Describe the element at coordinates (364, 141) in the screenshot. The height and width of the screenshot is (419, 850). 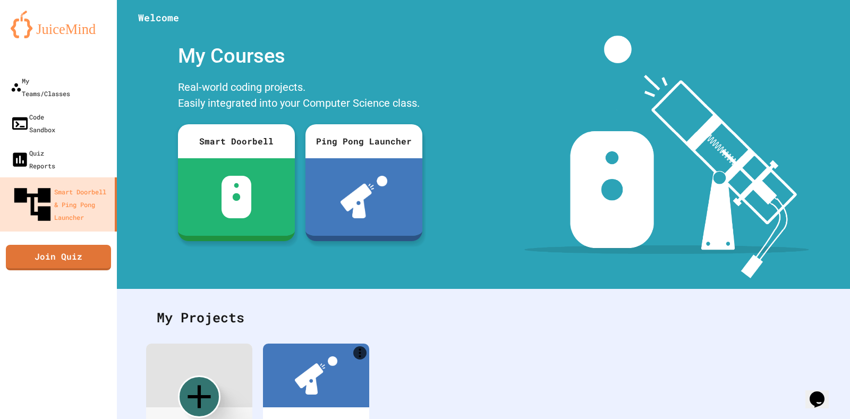
I see `div: Ping Pong Launcher` at that location.